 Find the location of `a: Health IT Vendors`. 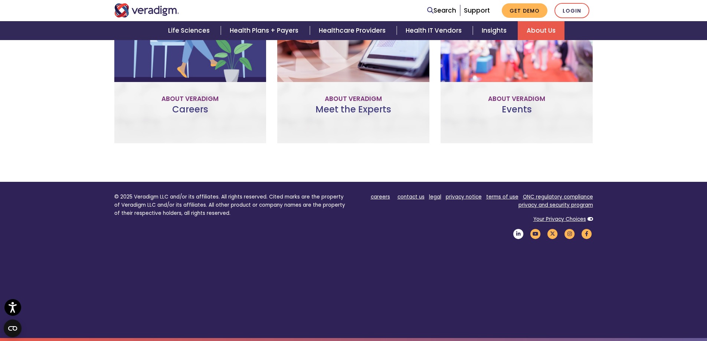

a: Health IT Vendors is located at coordinates (435, 30).